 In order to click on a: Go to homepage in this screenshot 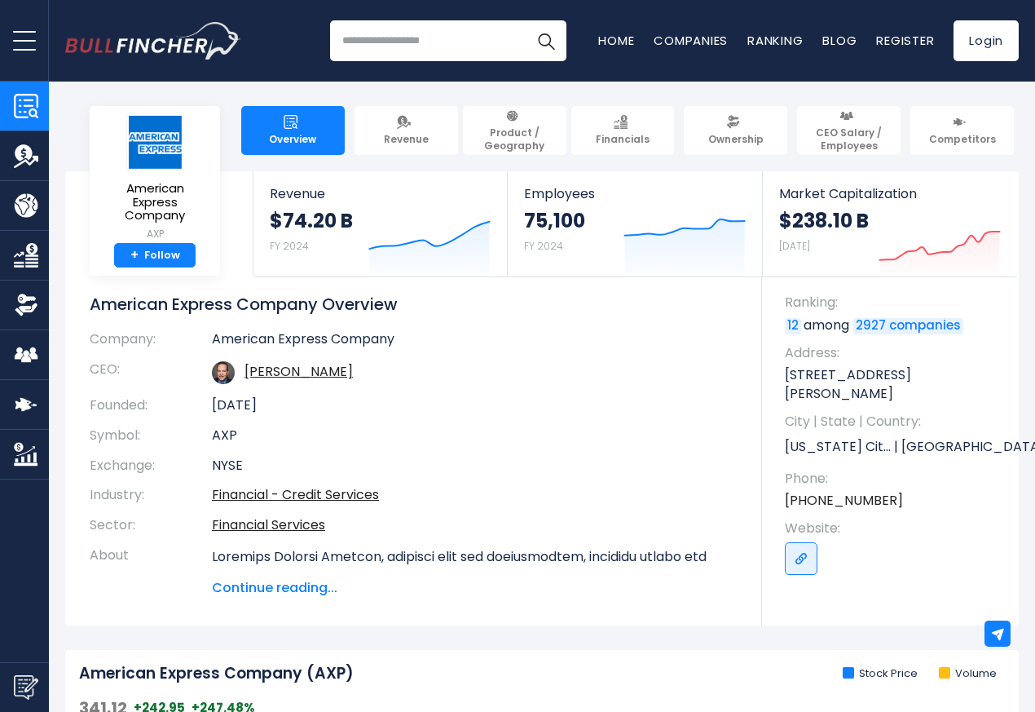, I will do `click(152, 41)`.